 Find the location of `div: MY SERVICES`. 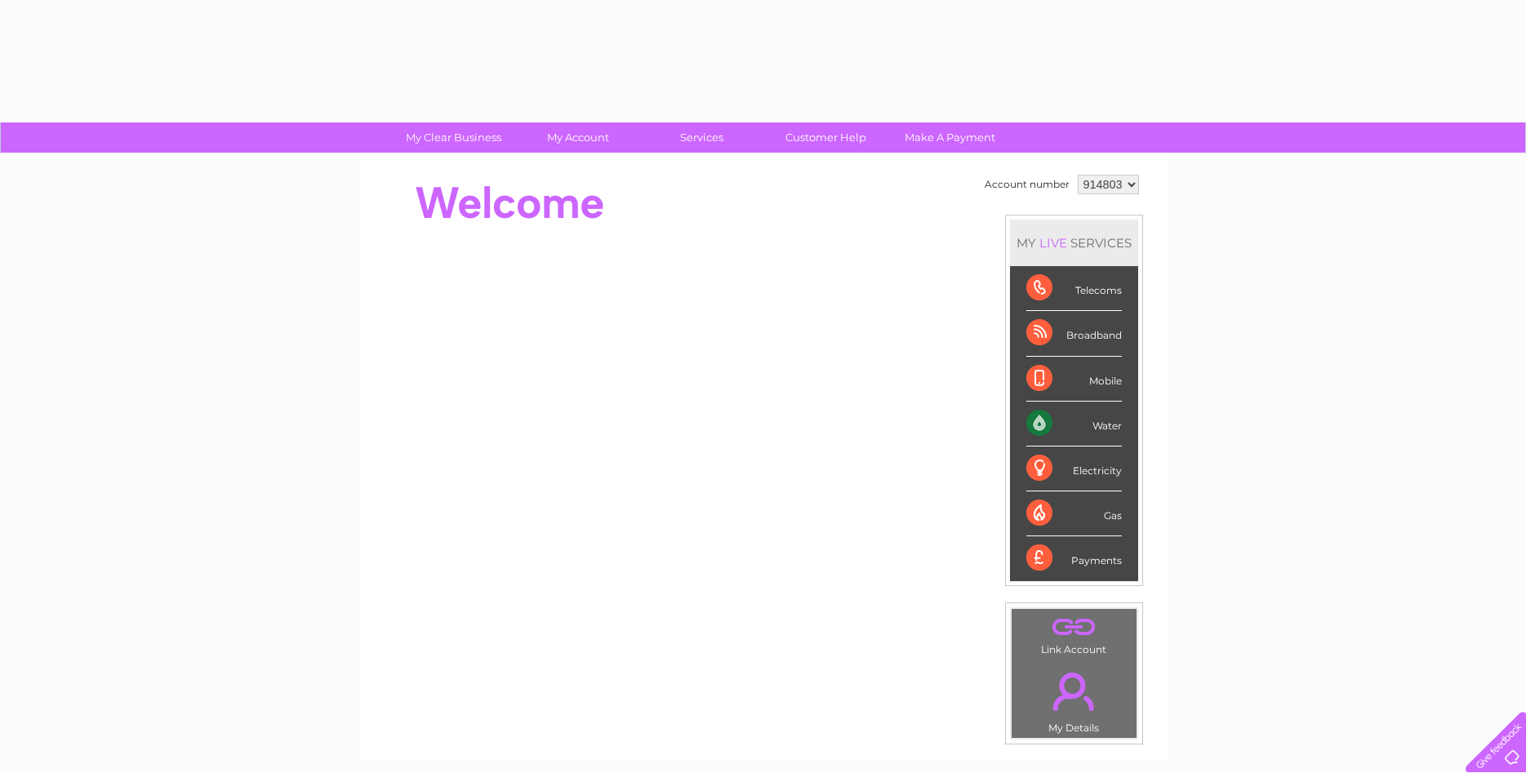

div: MY SERVICES is located at coordinates (1073, 242).